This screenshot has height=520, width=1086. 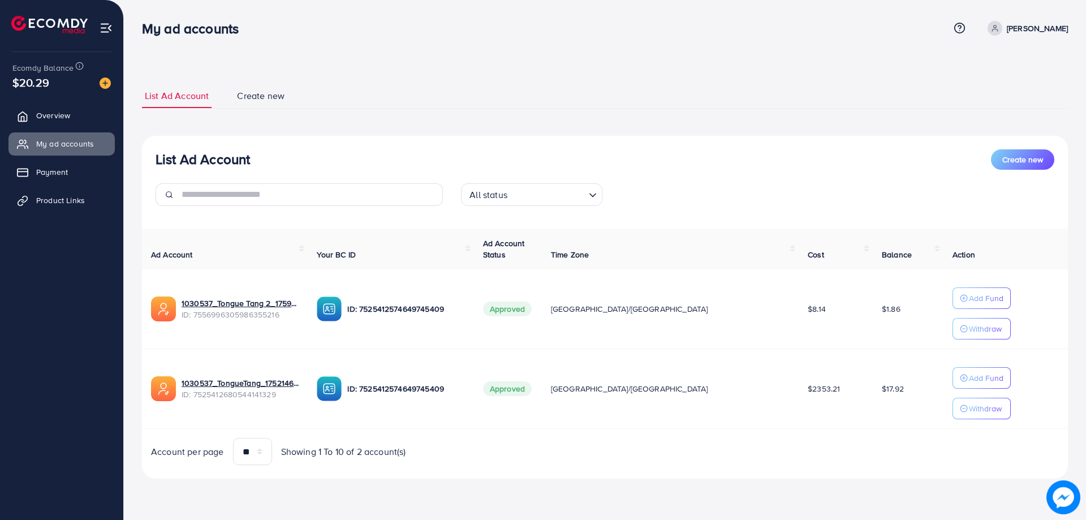 What do you see at coordinates (891, 309) in the screenshot?
I see `span: $1.86` at bounding box center [891, 309].